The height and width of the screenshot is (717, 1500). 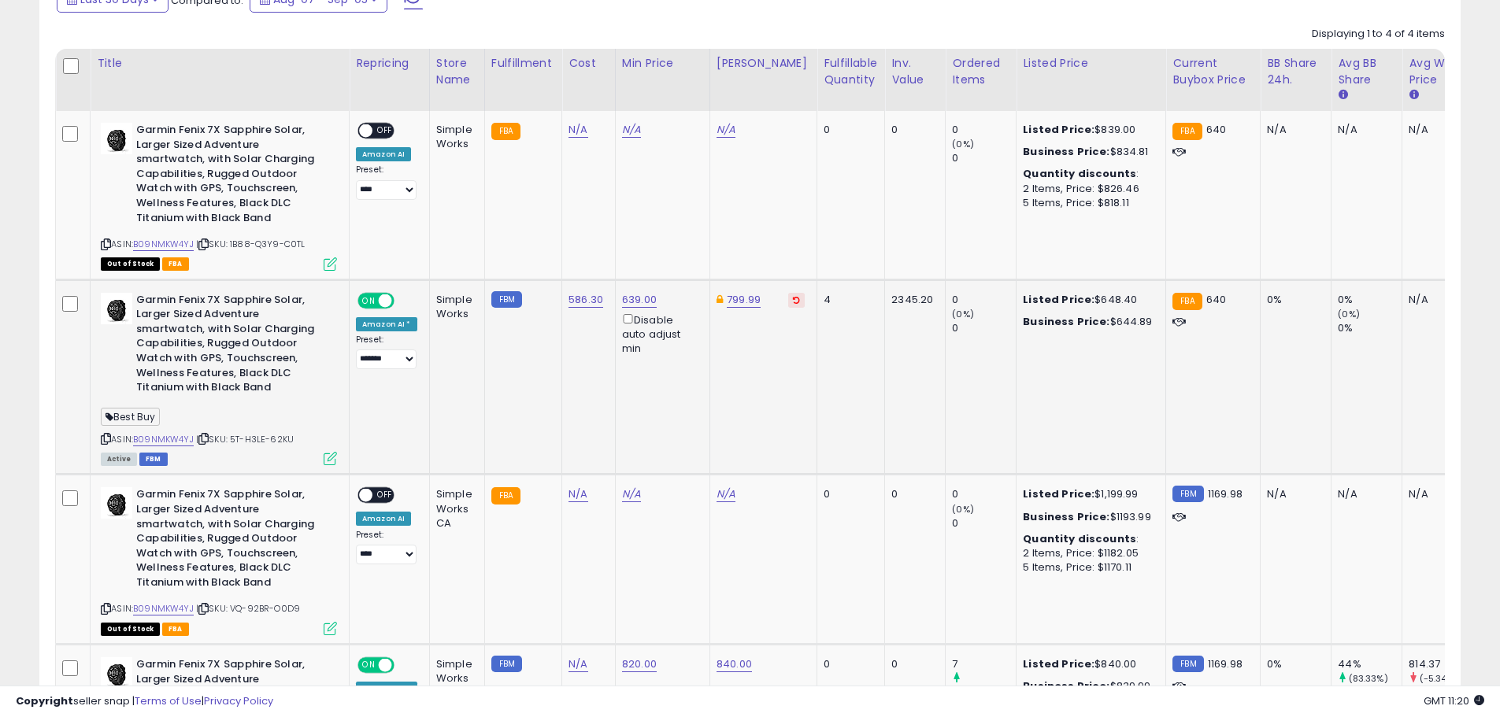 What do you see at coordinates (130, 417) in the screenshot?
I see `span: Best Buy` at bounding box center [130, 417].